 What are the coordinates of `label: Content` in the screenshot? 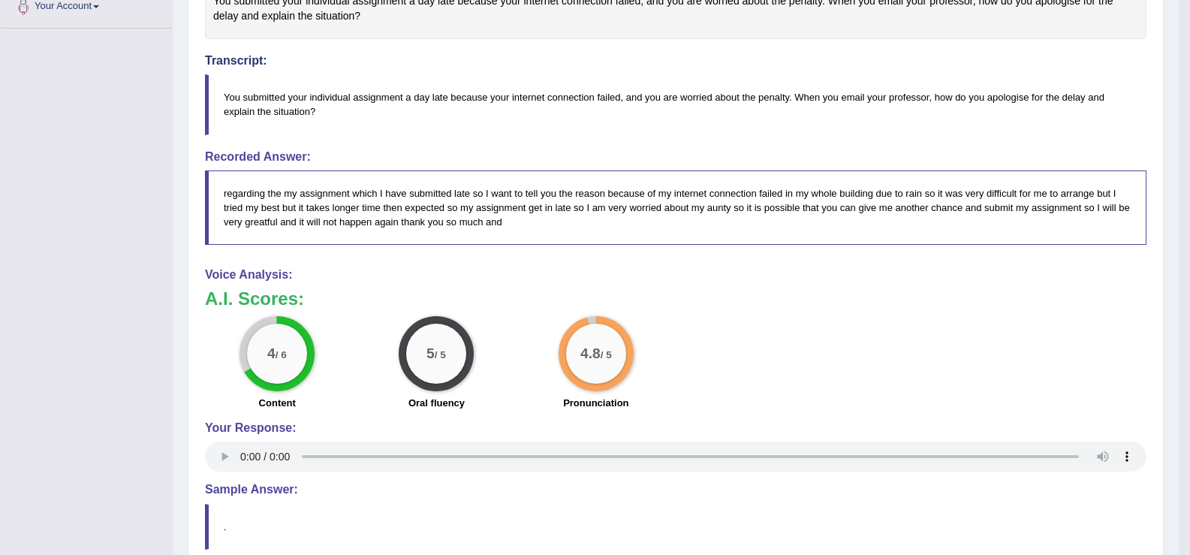 It's located at (277, 402).